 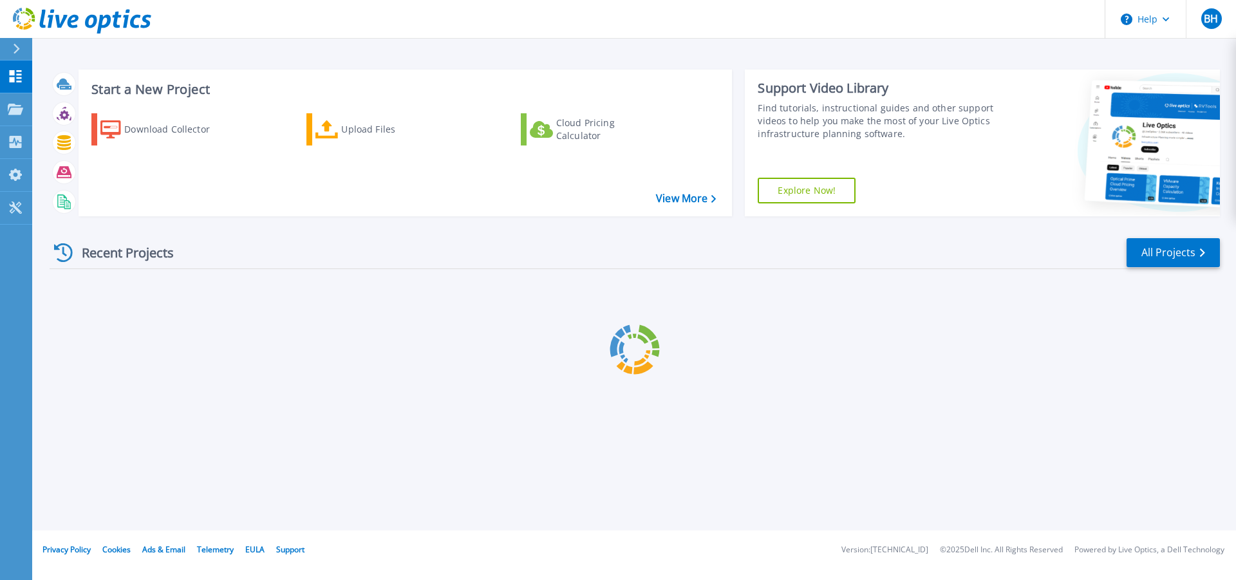 What do you see at coordinates (393, 129) in the screenshot?
I see `div: Upload Files` at bounding box center [393, 129].